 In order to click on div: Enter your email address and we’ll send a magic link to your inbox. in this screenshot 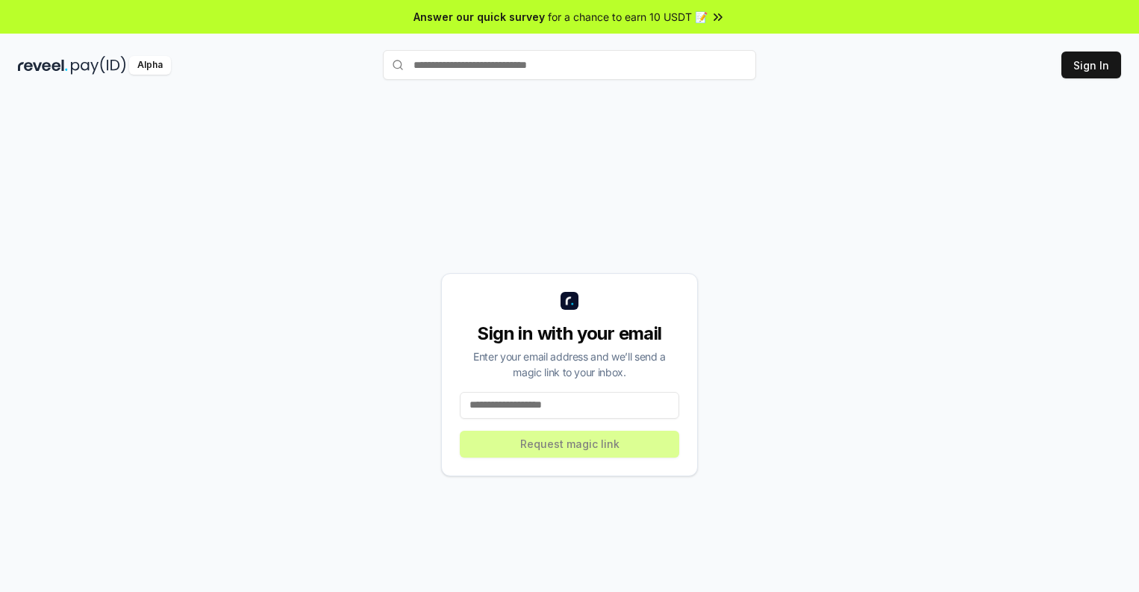, I will do `click(570, 364)`.